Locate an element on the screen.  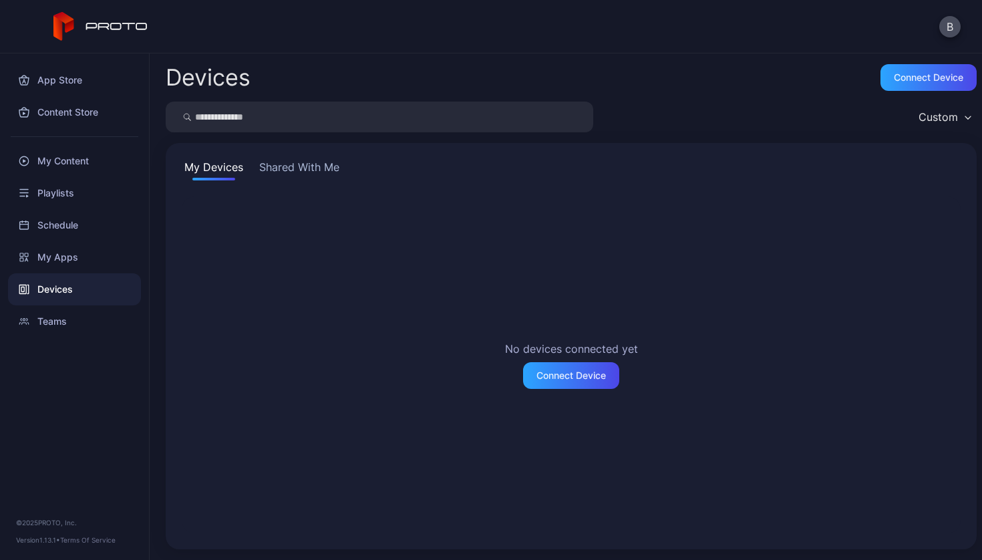
a: Terms Of Service is located at coordinates (88, 540).